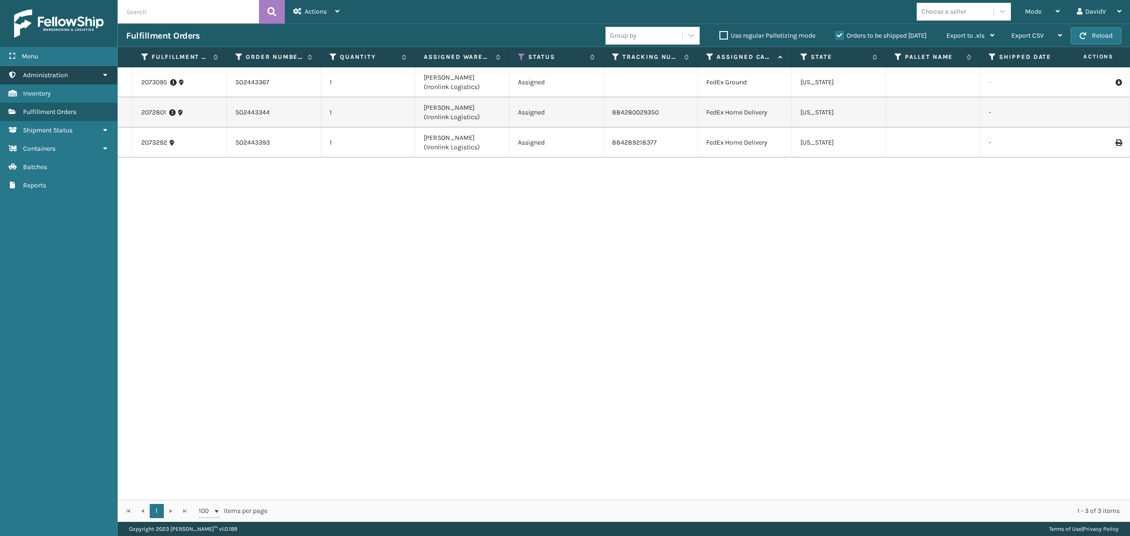  What do you see at coordinates (154, 82) in the screenshot?
I see `a: 2073095` at bounding box center [154, 82].